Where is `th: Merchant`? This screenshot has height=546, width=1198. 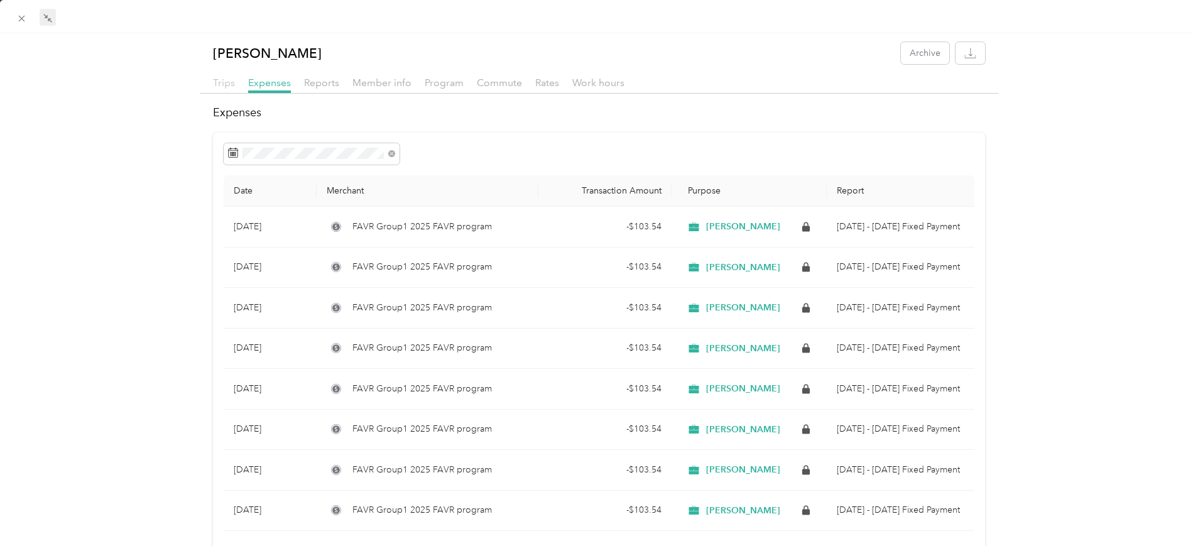
th: Merchant is located at coordinates (427, 191).